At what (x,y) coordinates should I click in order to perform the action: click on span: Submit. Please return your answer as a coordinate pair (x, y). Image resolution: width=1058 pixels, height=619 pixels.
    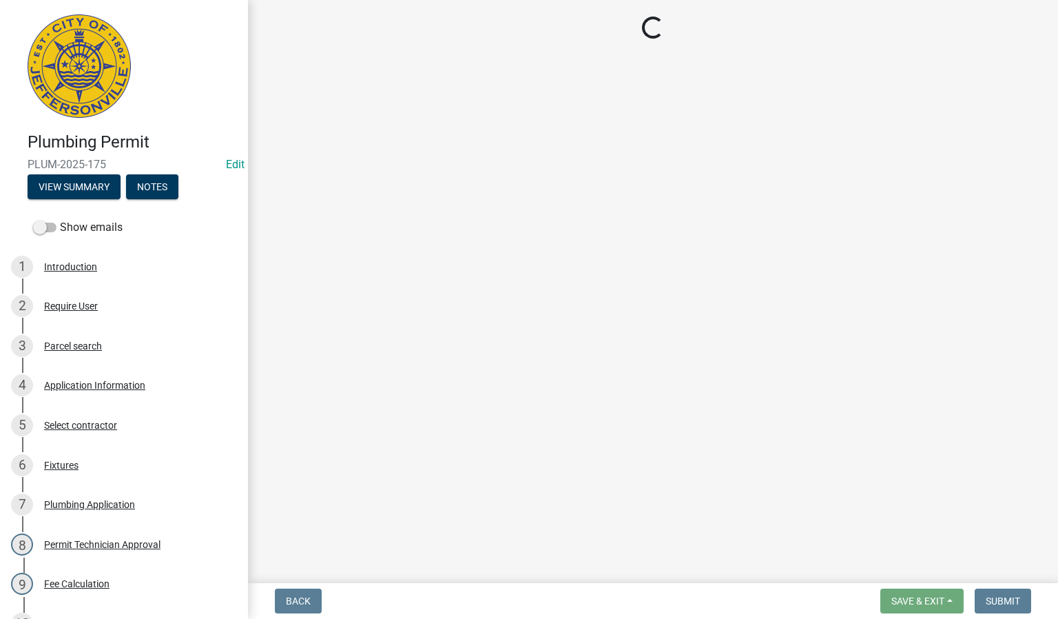
    Looking at the image, I should click on (1003, 601).